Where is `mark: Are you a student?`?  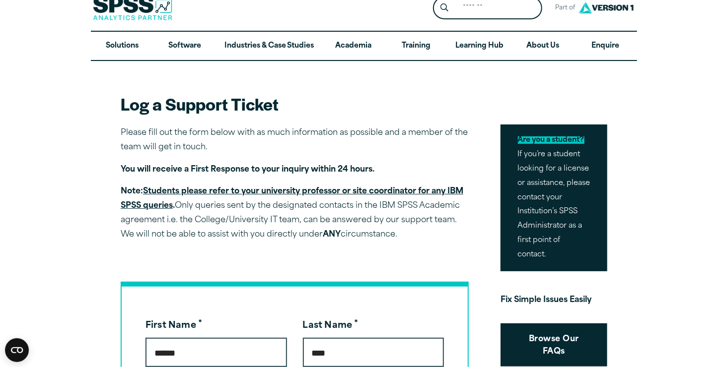 mark: Are you a student? is located at coordinates (551, 140).